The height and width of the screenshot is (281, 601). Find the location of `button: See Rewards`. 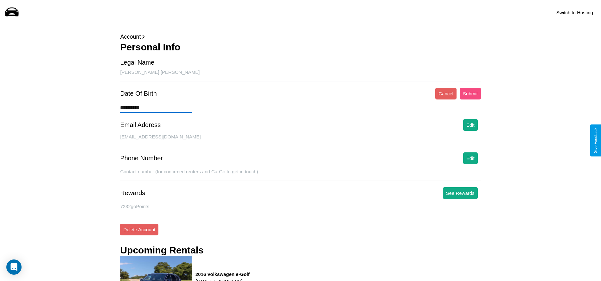

button: See Rewards is located at coordinates (460, 193).